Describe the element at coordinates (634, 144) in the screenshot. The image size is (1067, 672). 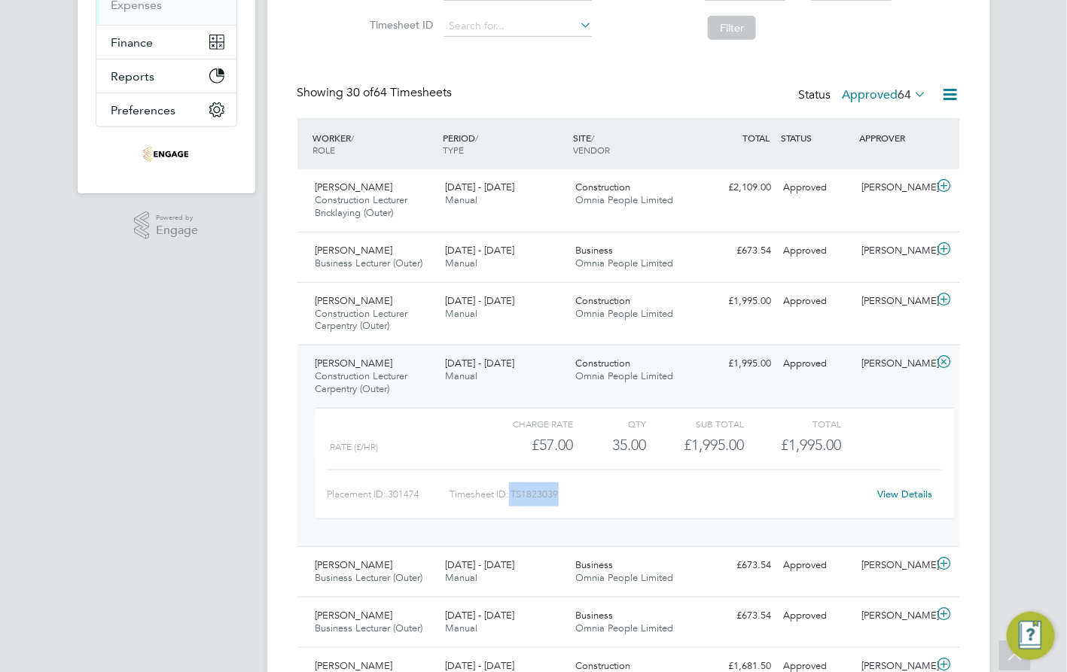
I see `div: SITE` at that location.